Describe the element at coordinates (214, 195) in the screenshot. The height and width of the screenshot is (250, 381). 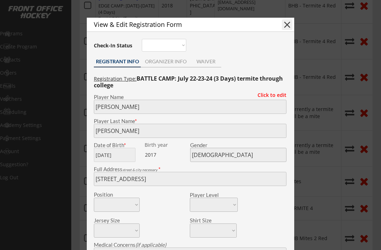
I see `div: Player Level` at that location.